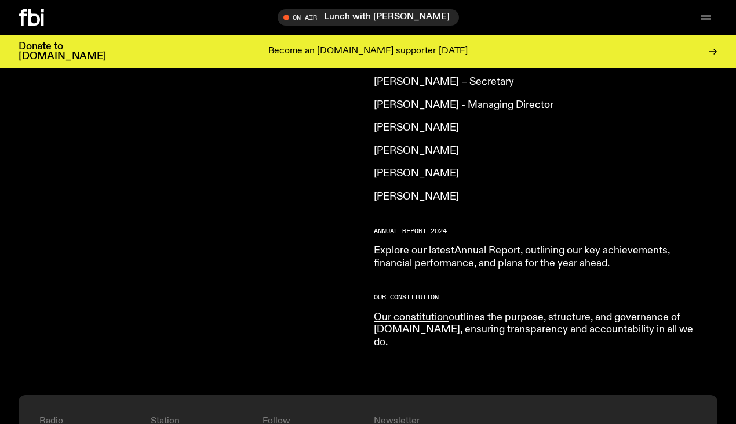  What do you see at coordinates (487, 250) in the screenshot?
I see `a: Annual Report` at bounding box center [487, 250].